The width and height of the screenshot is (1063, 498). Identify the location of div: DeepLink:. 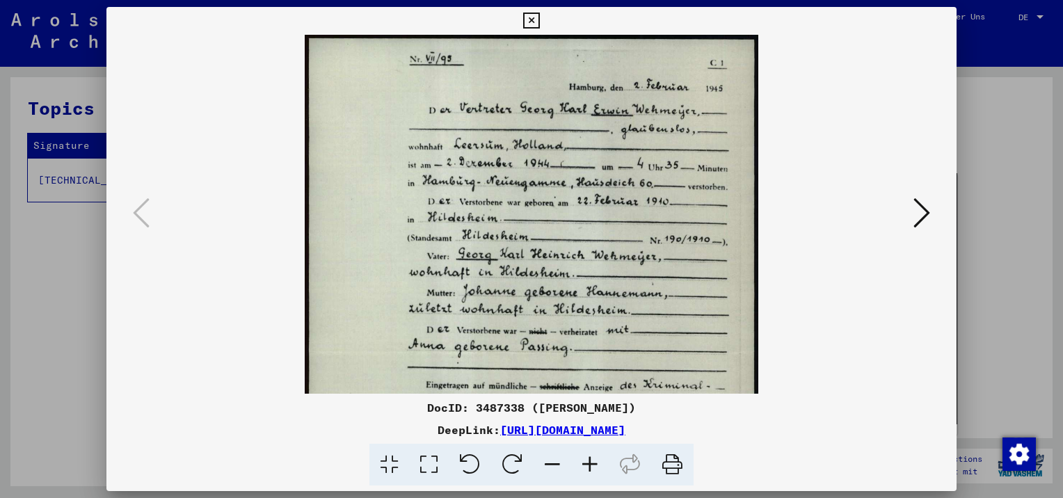
(532, 430).